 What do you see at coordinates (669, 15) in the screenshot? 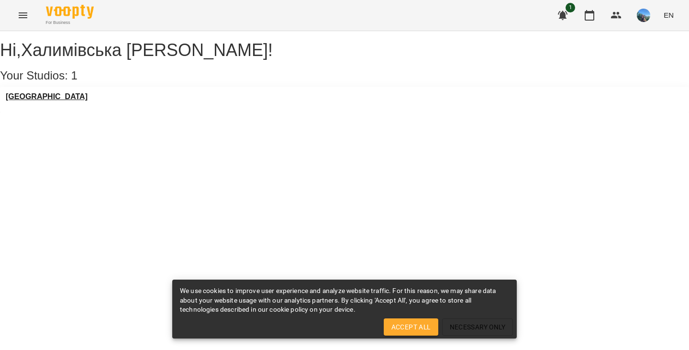
I see `button: EN` at bounding box center [669, 15].